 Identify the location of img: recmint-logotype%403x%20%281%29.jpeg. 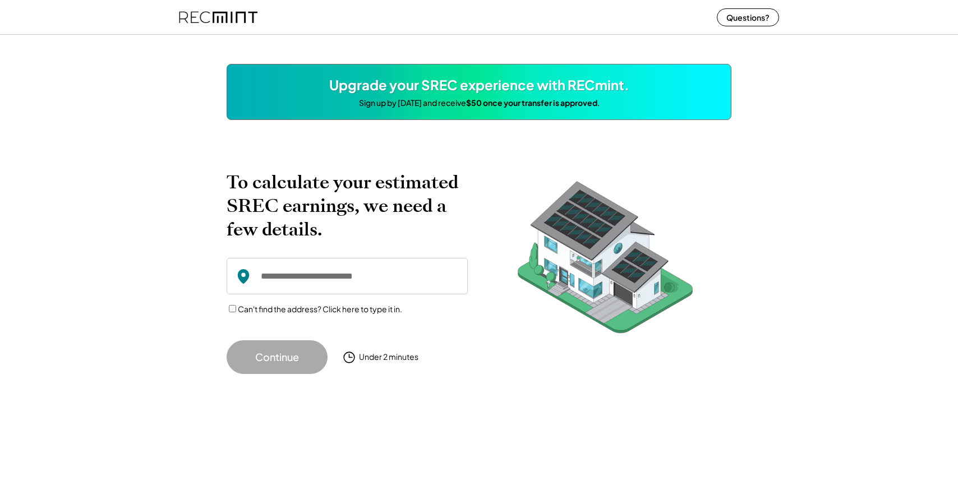
(218, 17).